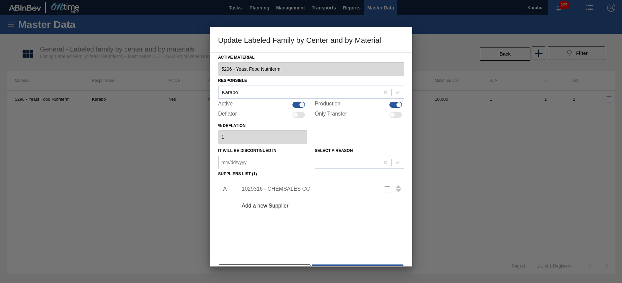 The width and height of the screenshot is (622, 283). I want to click on div: Add a new Supplier, so click(308, 206).